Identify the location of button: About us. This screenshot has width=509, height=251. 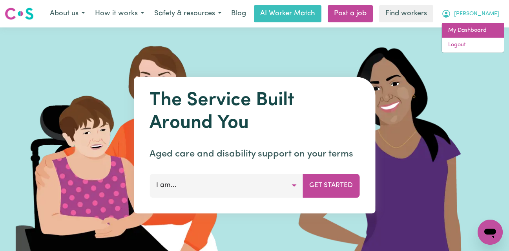
(67, 14).